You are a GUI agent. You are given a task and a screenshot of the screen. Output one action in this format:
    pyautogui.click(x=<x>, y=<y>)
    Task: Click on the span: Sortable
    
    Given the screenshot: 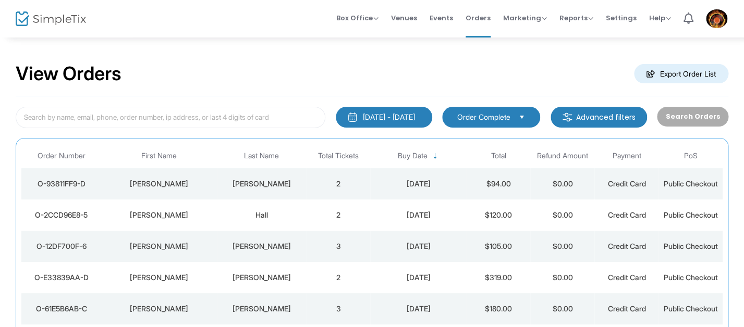 What is the action you would take?
    pyautogui.click(x=435, y=156)
    